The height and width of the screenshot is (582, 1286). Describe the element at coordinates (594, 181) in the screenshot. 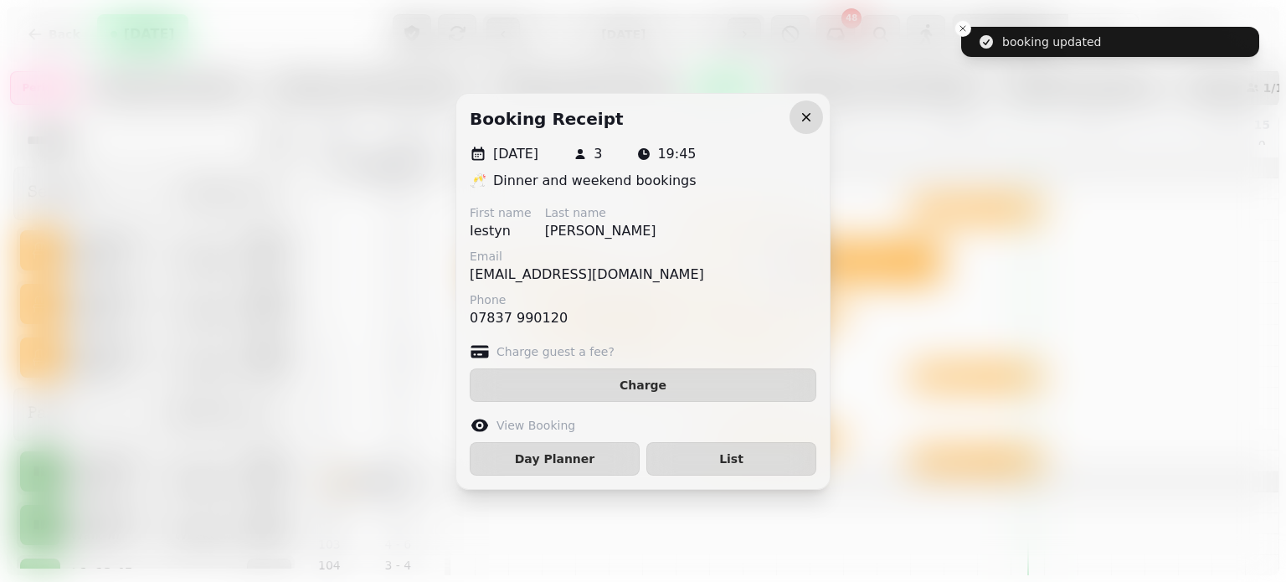

I see `p: Dinner and weekend bookings` at that location.